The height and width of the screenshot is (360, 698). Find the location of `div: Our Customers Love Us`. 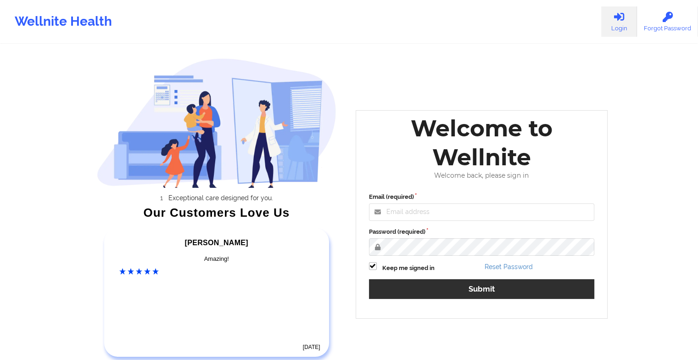

div: Our Customers Love Us is located at coordinates (217, 213).